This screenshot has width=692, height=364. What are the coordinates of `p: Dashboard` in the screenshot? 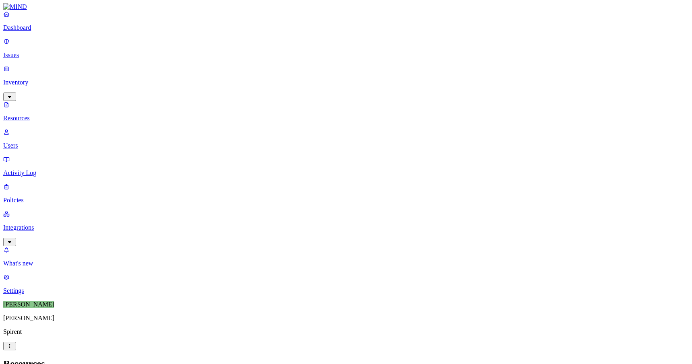 It's located at (346, 28).